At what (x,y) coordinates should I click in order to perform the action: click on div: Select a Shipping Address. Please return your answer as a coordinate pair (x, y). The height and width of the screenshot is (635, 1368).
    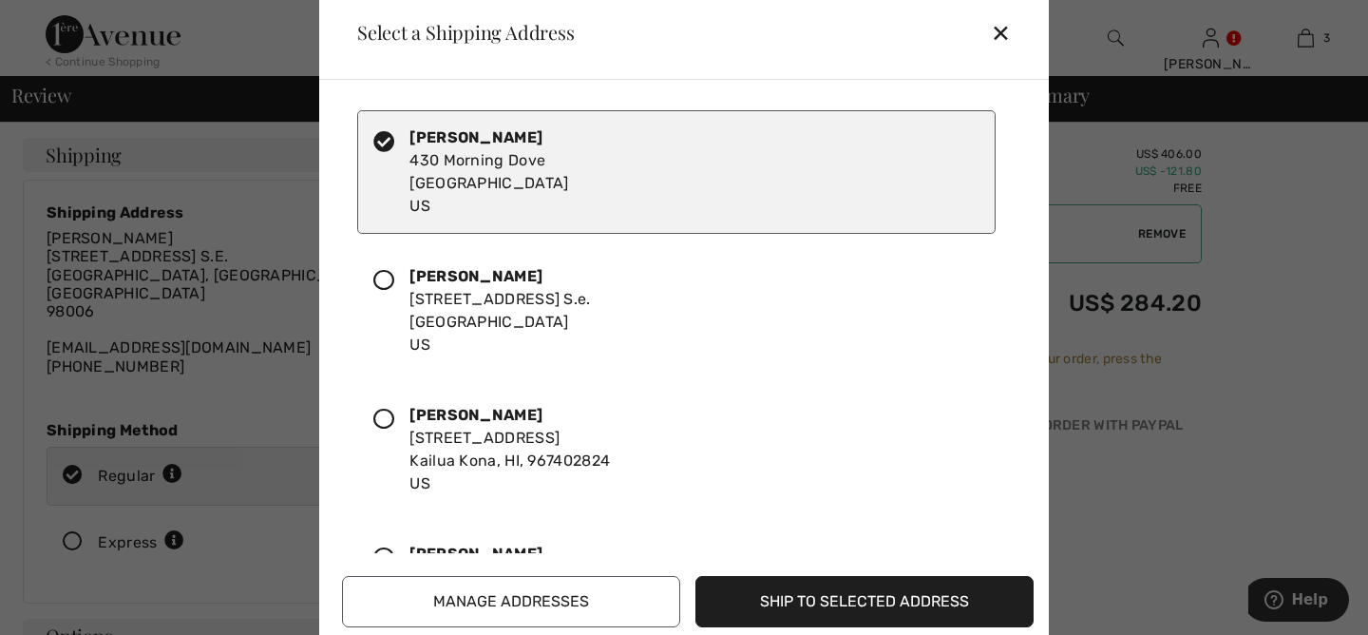
    Looking at the image, I should click on (458, 32).